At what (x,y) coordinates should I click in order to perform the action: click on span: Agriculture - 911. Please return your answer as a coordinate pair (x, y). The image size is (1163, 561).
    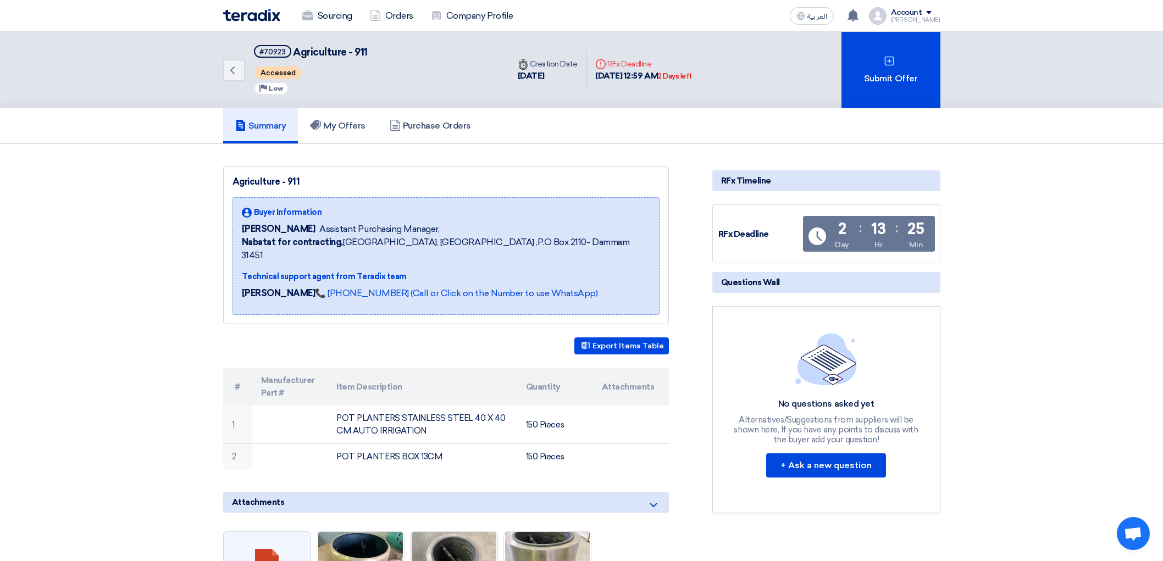
    Looking at the image, I should click on (330, 52).